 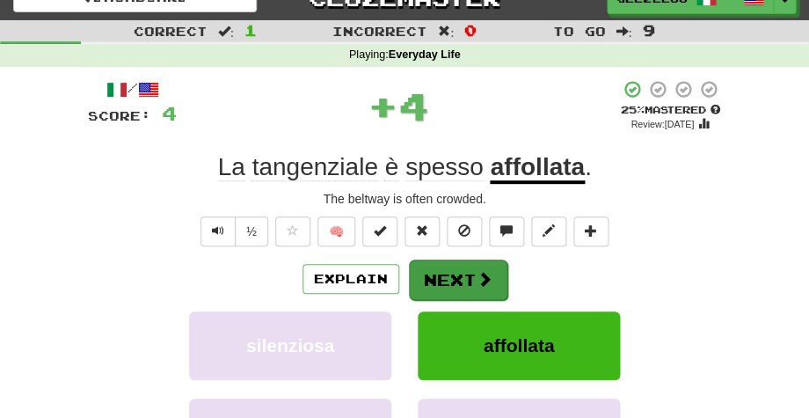 What do you see at coordinates (232, 231) in the screenshot?
I see `div: Text-to-speech controls` at bounding box center [232, 231].